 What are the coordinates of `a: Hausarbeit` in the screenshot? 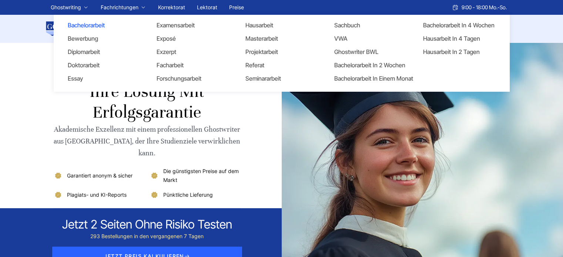 It's located at (277, 25).